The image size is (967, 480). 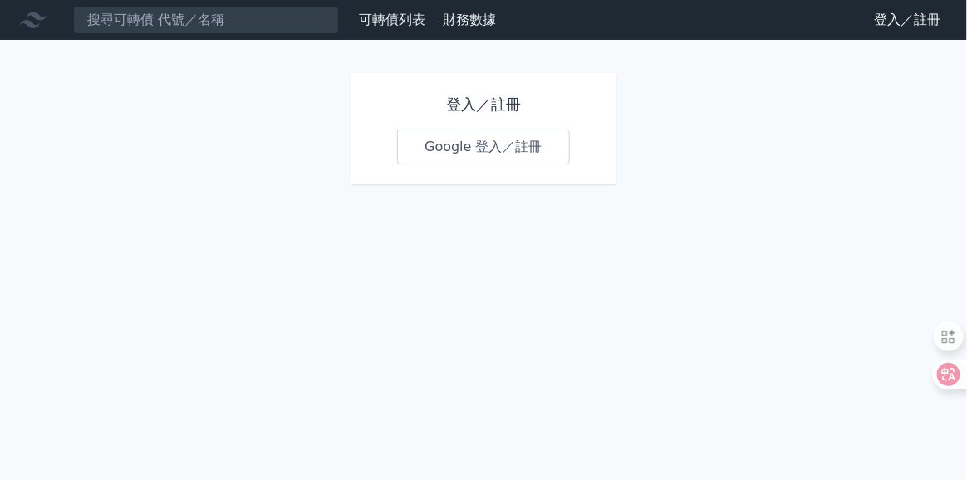 What do you see at coordinates (483, 147) in the screenshot?
I see `a: Google 登入／註冊` at bounding box center [483, 147].